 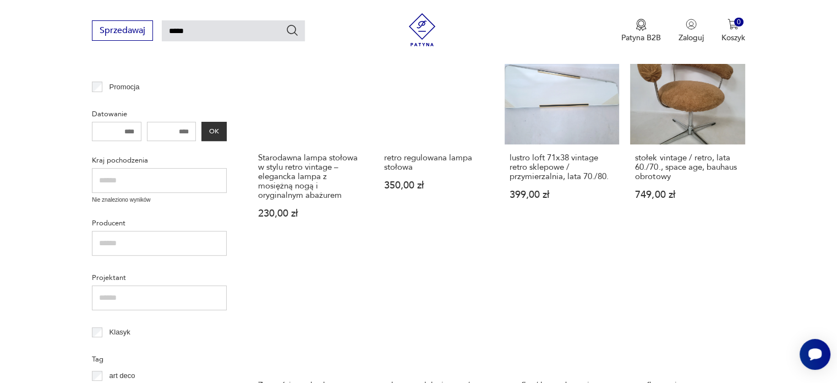 I want to click on p: 230,00 zł, so click(x=311, y=213).